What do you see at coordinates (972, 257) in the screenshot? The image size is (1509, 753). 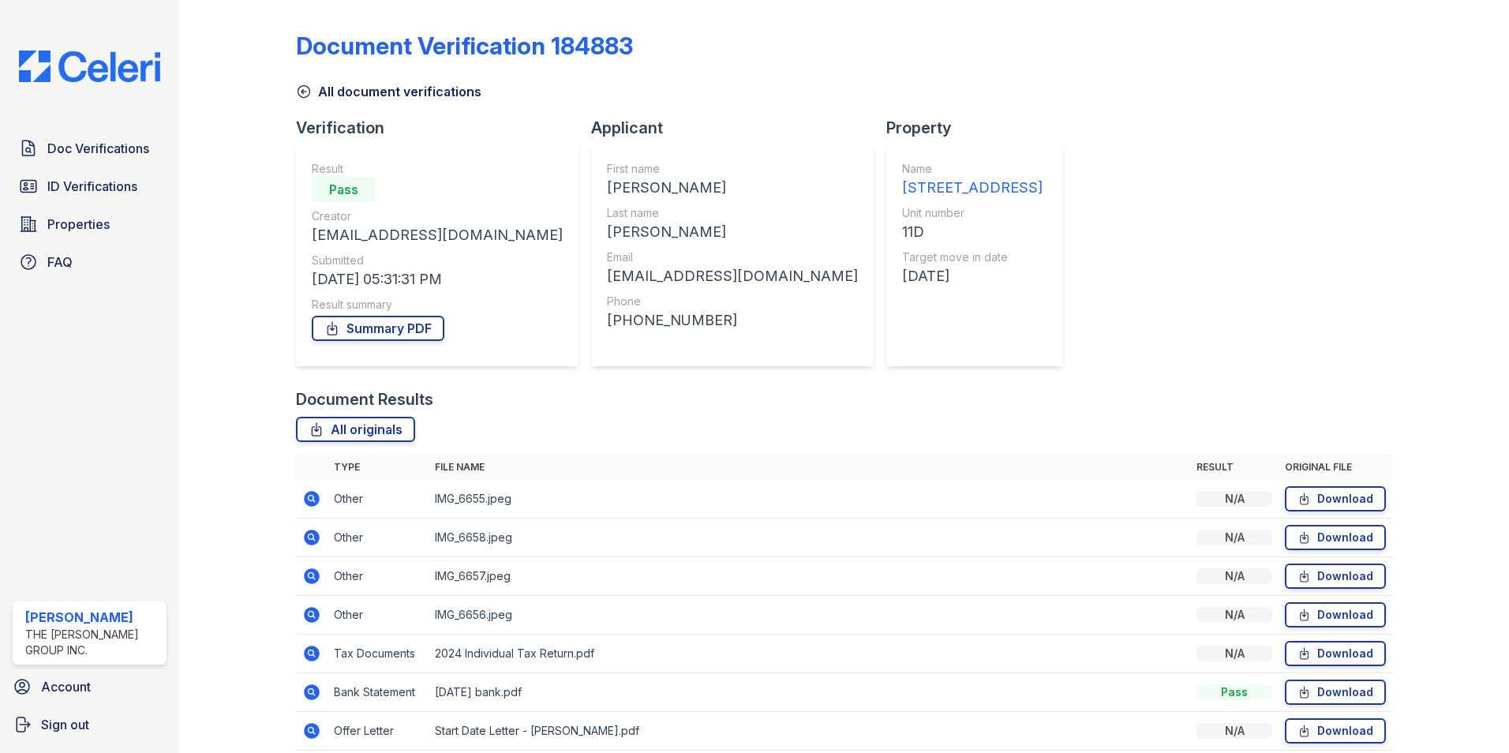 I see `div: Target move in date` at bounding box center [972, 257].